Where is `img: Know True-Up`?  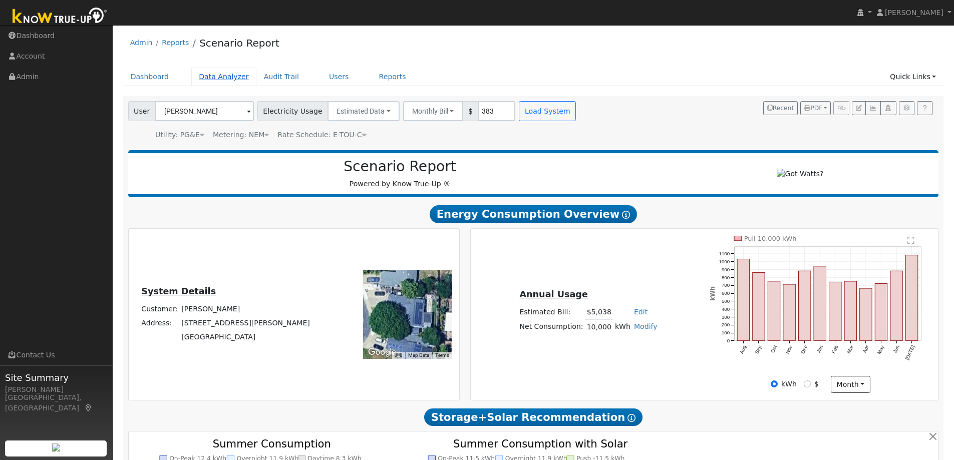 img: Know True-Up is located at coordinates (60, 17).